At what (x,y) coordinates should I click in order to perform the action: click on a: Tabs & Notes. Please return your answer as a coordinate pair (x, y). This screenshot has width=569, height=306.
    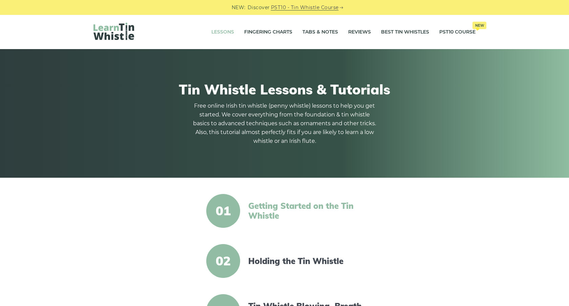
    Looking at the image, I should click on (320, 32).